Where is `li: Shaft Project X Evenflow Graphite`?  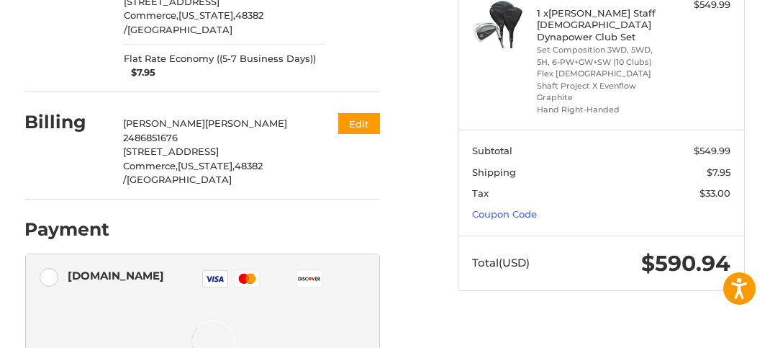 li: Shaft Project X Evenflow Graphite is located at coordinates (599, 91).